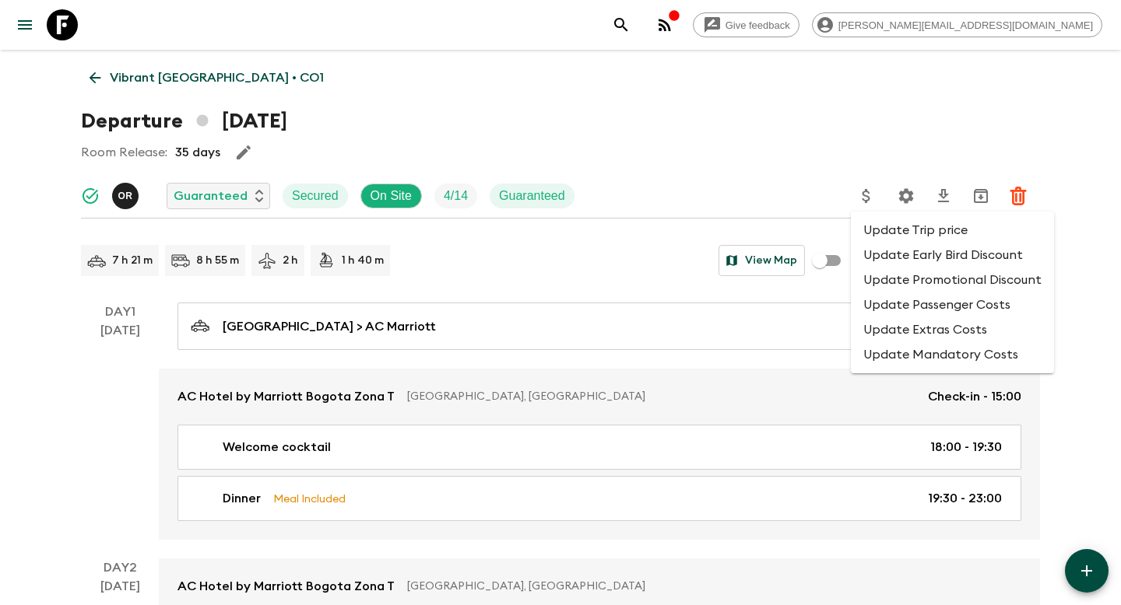 The image size is (1121, 605). Describe the element at coordinates (952, 330) in the screenshot. I see `li: Update Extras Costs` at that location.